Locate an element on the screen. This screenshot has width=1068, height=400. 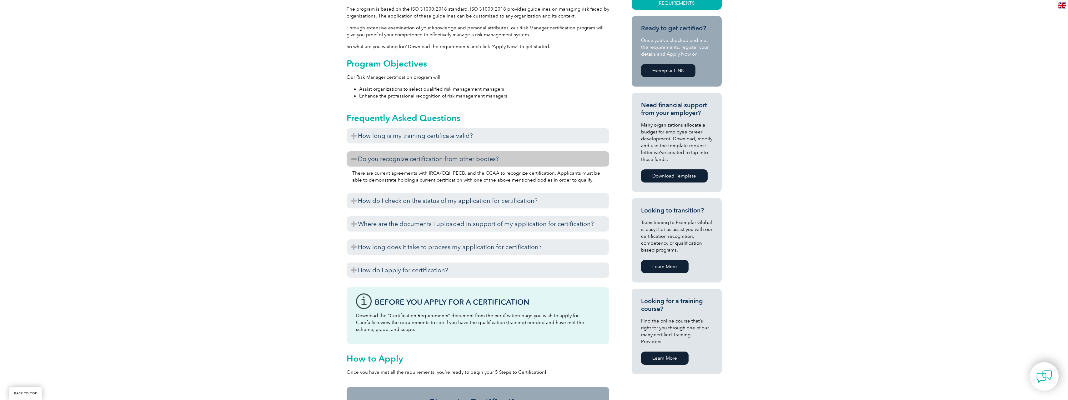
p: Through extensive examination of your knowledge and personal attributes, our Risk Manager certifi... is located at coordinates (478, 31).